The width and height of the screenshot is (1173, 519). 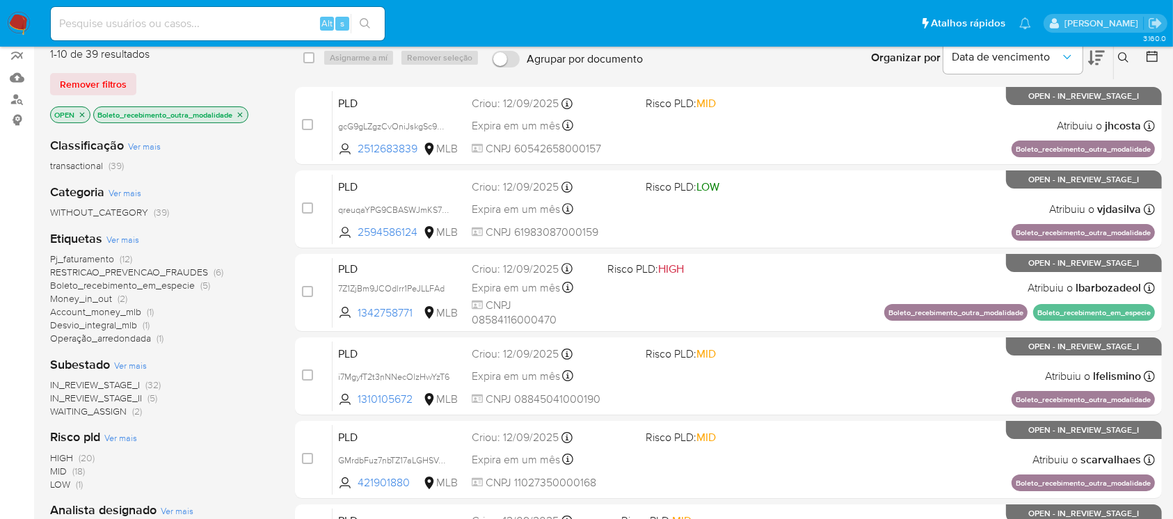 I want to click on span: Alt, so click(x=327, y=23).